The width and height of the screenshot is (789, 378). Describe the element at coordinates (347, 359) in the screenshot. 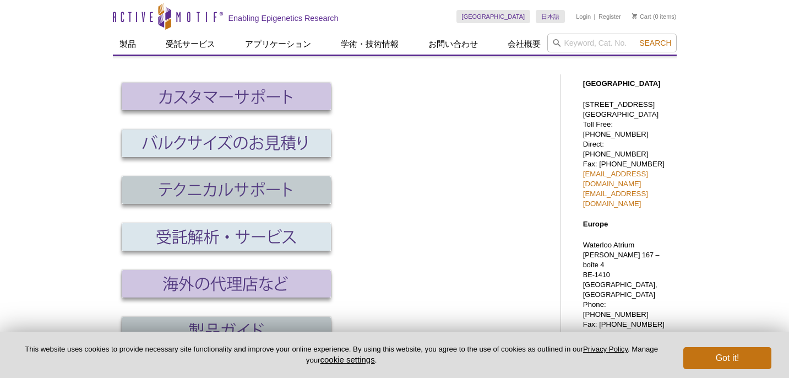

I see `button: cookie settings` at that location.